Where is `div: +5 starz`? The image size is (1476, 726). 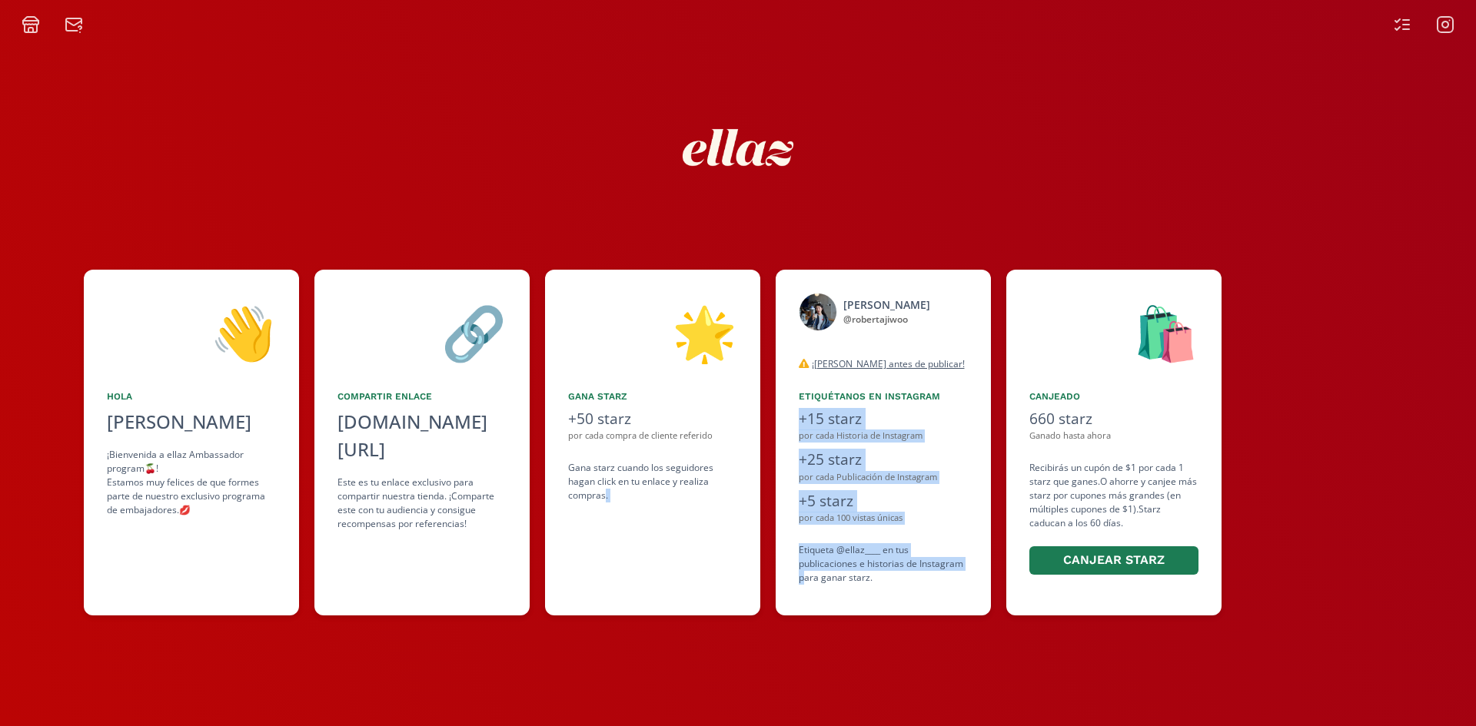
div: +5 starz is located at coordinates (883, 501).